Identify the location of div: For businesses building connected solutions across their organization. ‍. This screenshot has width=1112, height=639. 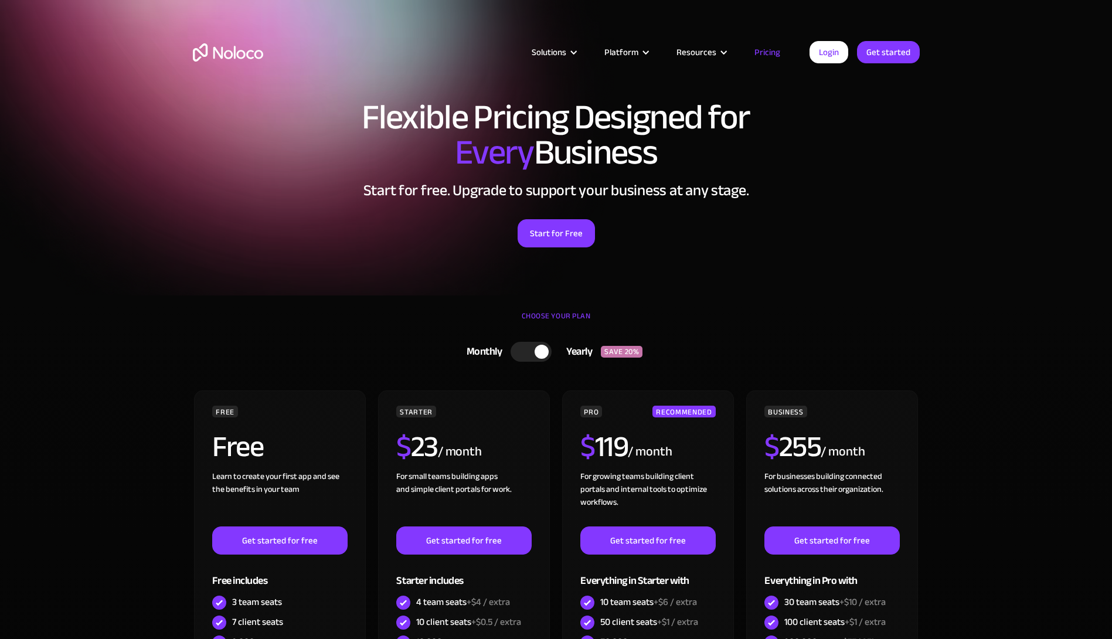
(832, 498).